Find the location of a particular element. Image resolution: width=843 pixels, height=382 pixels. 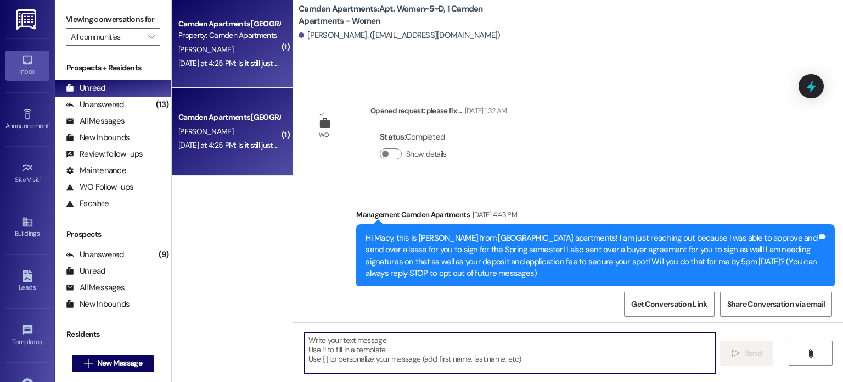

div: Residents is located at coordinates (113, 334).